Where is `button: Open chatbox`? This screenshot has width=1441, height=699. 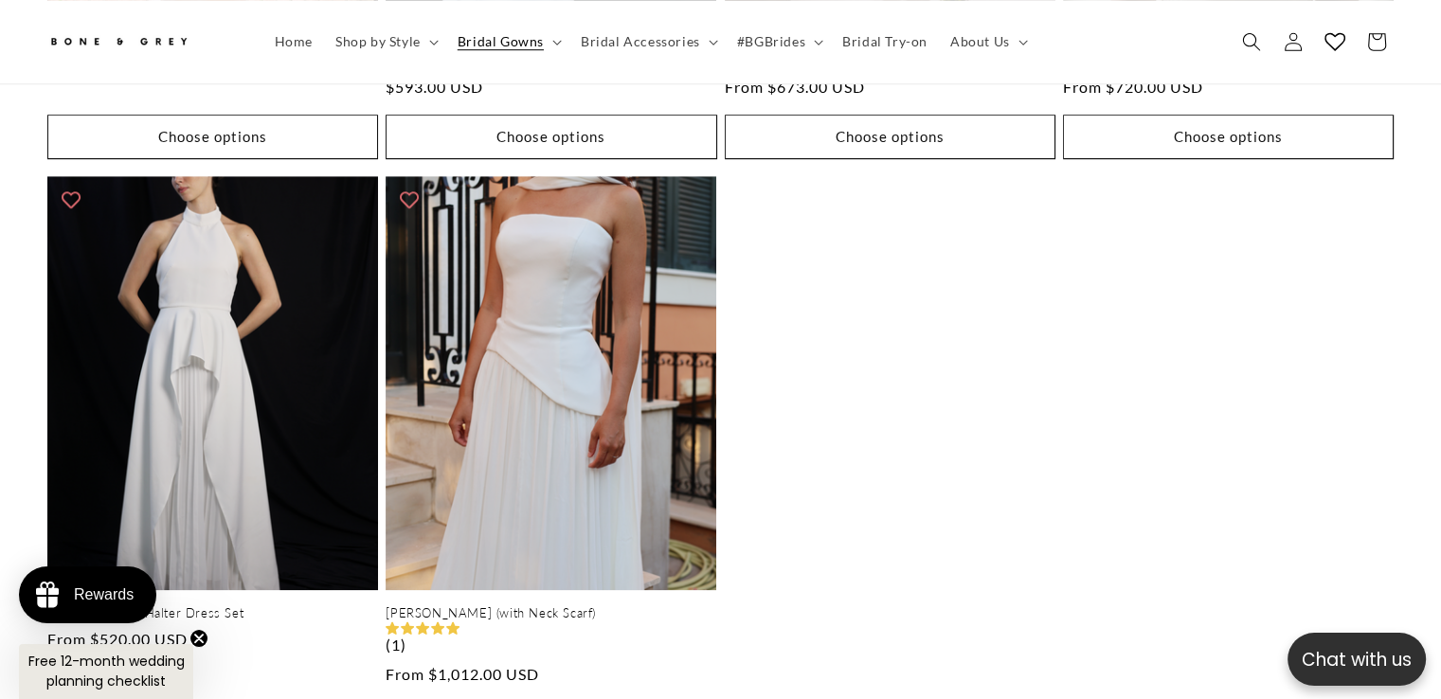
button: Open chatbox is located at coordinates (1357, 659).